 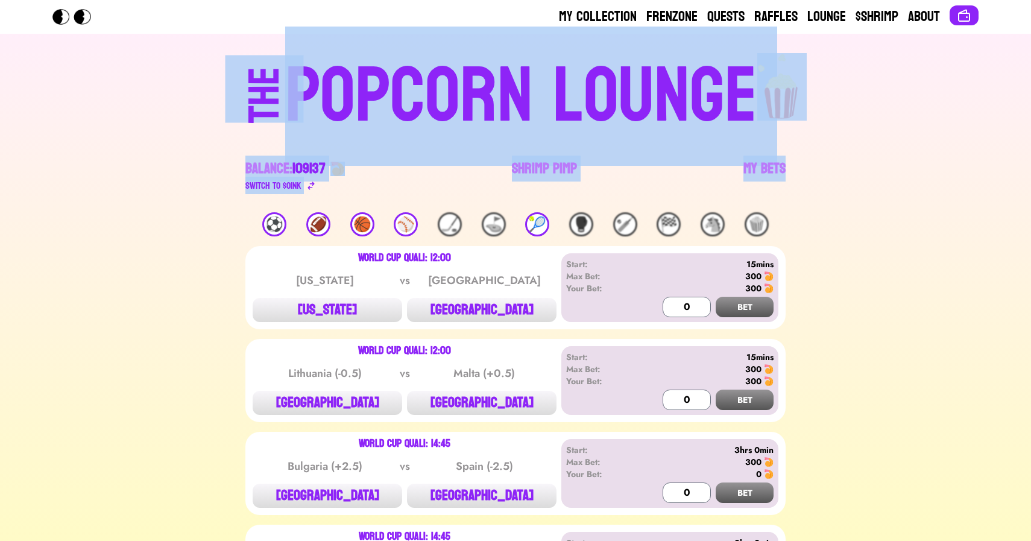 What do you see at coordinates (924, 17) in the screenshot?
I see `a: About` at bounding box center [924, 17].